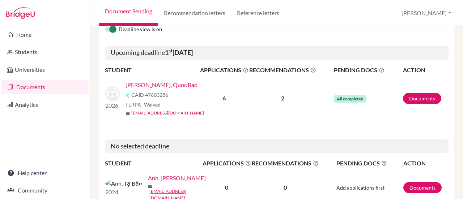 Image resolution: width=463 pixels, height=199 pixels. Describe the element at coordinates (224, 98) in the screenshot. I see `b: 6` at that location.